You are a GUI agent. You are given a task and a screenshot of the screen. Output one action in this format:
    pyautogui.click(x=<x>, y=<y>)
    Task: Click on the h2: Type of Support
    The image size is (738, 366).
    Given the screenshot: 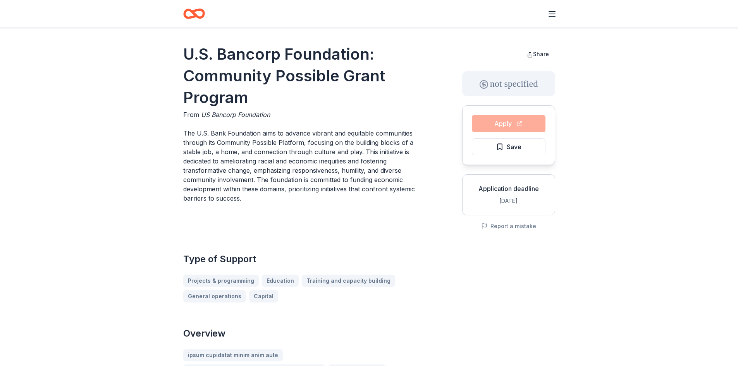 What is the action you would take?
    pyautogui.click(x=304, y=259)
    